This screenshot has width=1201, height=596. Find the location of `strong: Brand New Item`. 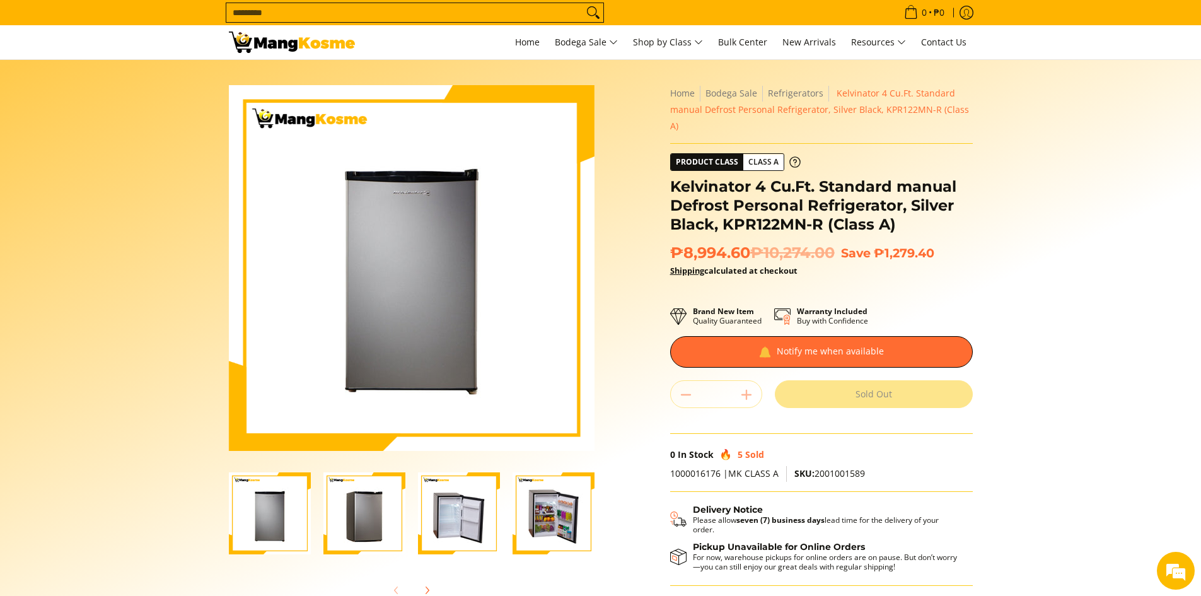

strong: Brand New Item is located at coordinates (723, 311).